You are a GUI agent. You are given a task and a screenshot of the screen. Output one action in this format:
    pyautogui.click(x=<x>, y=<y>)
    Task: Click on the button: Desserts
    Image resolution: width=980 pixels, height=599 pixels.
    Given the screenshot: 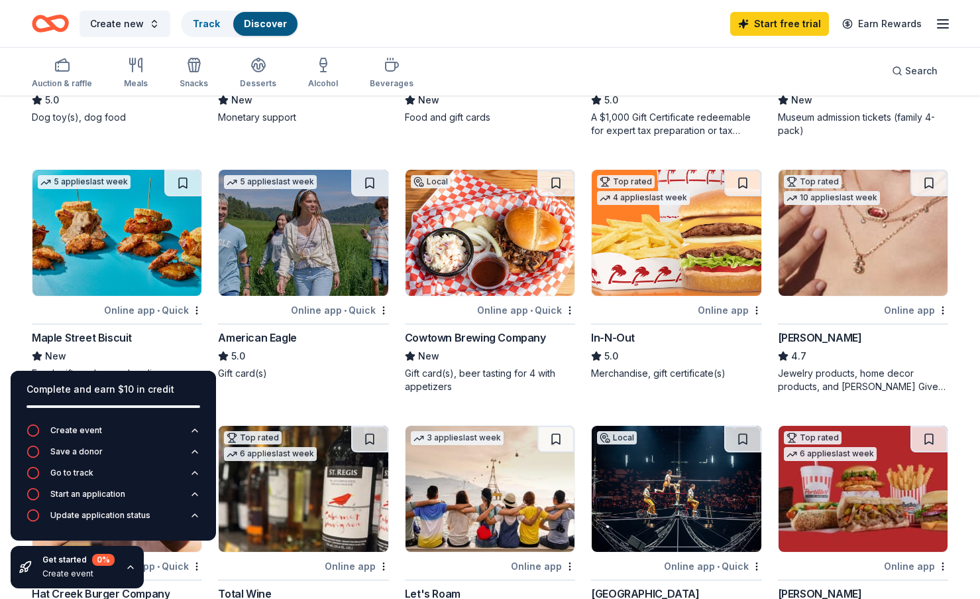 What is the action you would take?
    pyautogui.click(x=258, y=74)
    